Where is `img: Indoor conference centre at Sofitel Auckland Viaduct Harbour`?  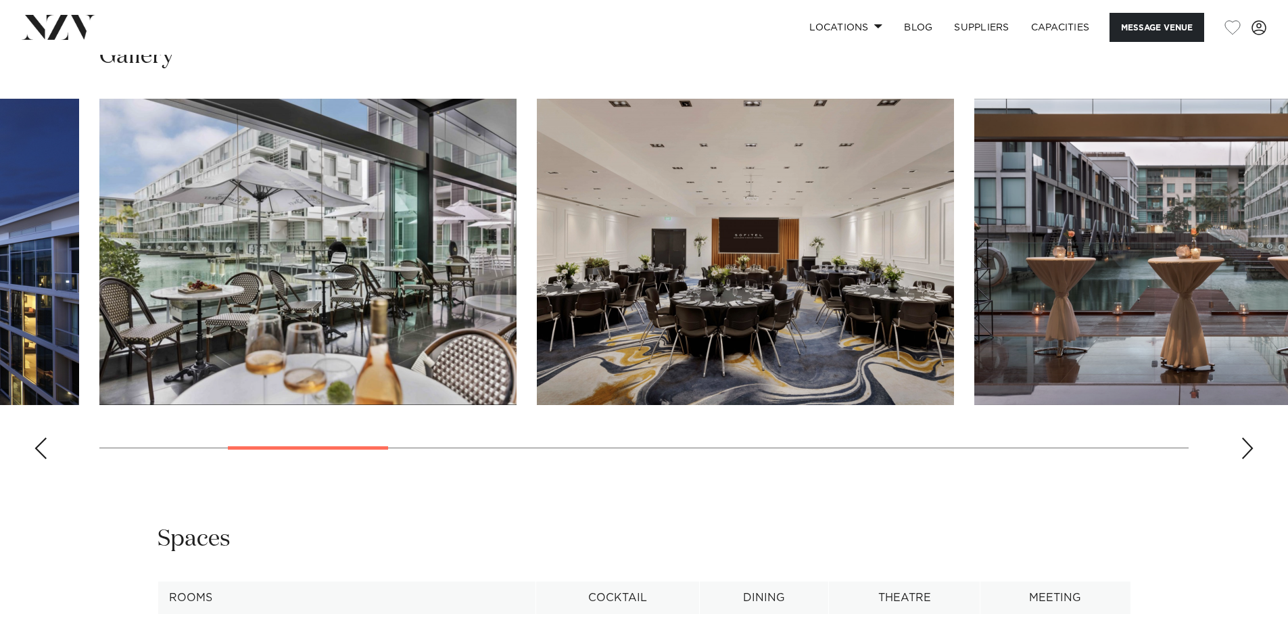 img: Indoor conference centre at Sofitel Auckland Viaduct Harbour is located at coordinates (745, 252).